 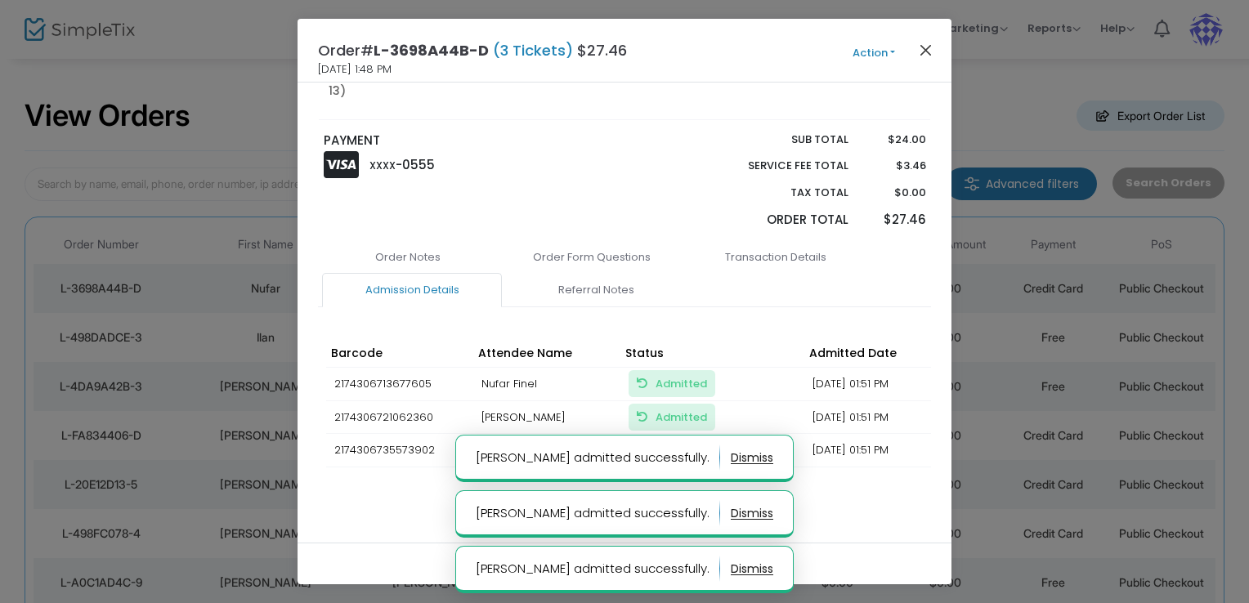 What do you see at coordinates (894, 193) in the screenshot?
I see `p: $0.00` at bounding box center [894, 193].